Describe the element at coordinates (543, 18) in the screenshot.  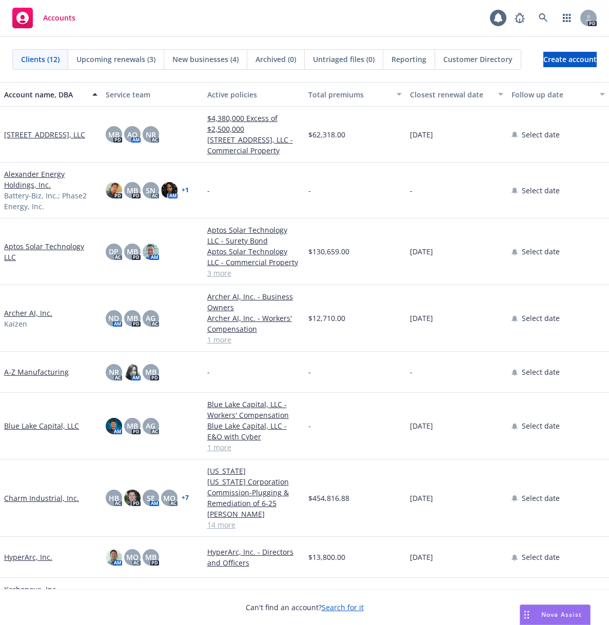
I see `a: Search` at that location.